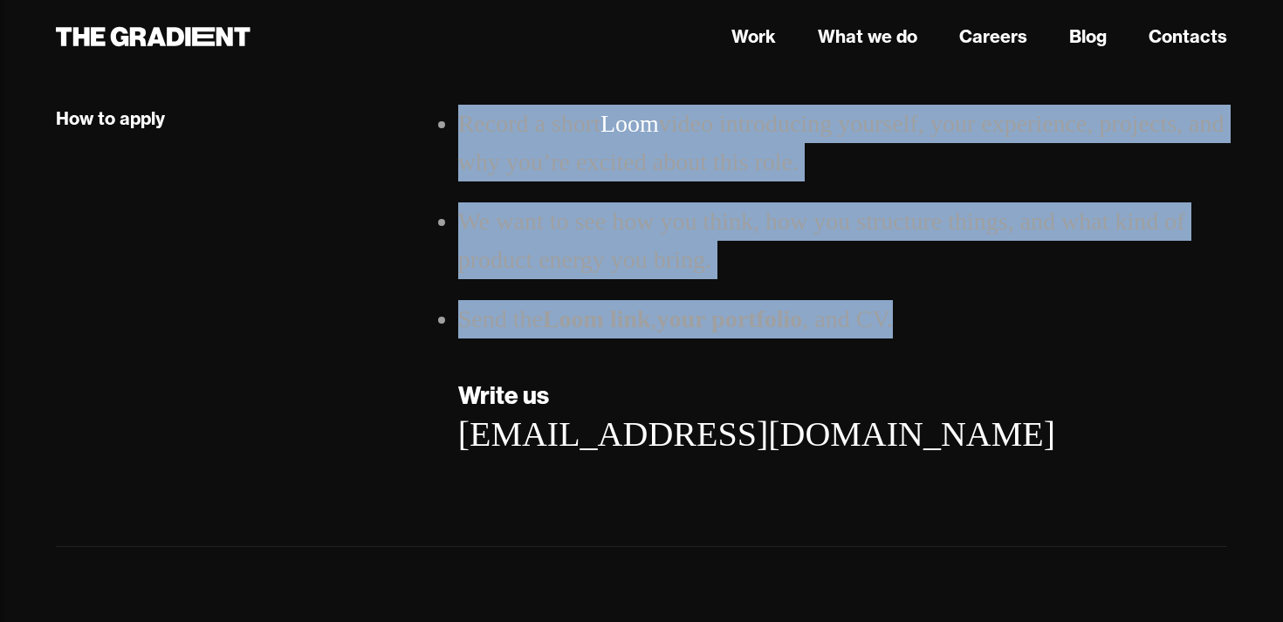 The width and height of the screenshot is (1283, 622). What do you see at coordinates (753, 37) in the screenshot?
I see `a: Work` at bounding box center [753, 37].